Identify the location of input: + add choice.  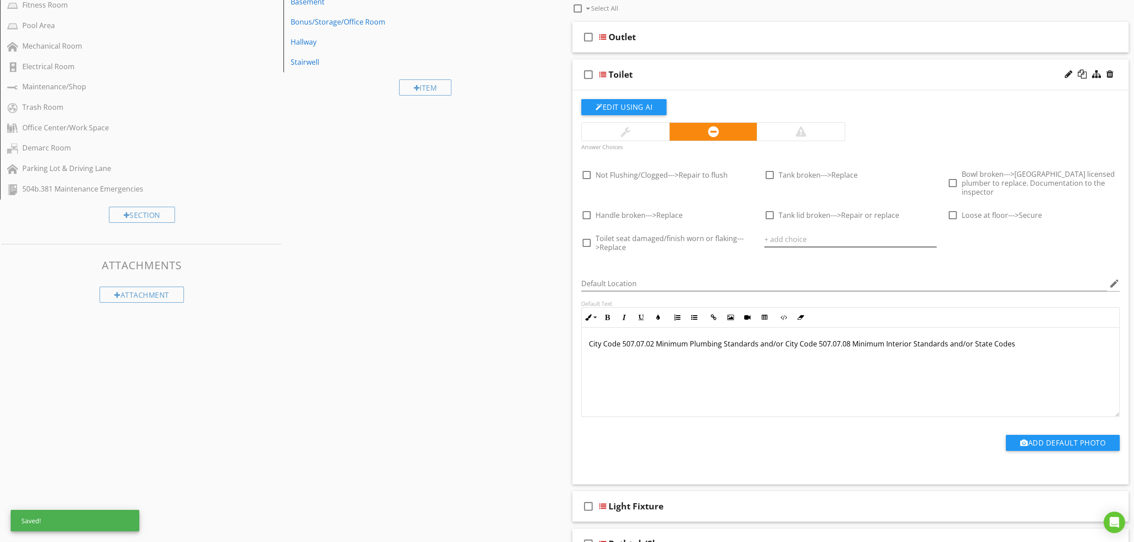
(851, 239).